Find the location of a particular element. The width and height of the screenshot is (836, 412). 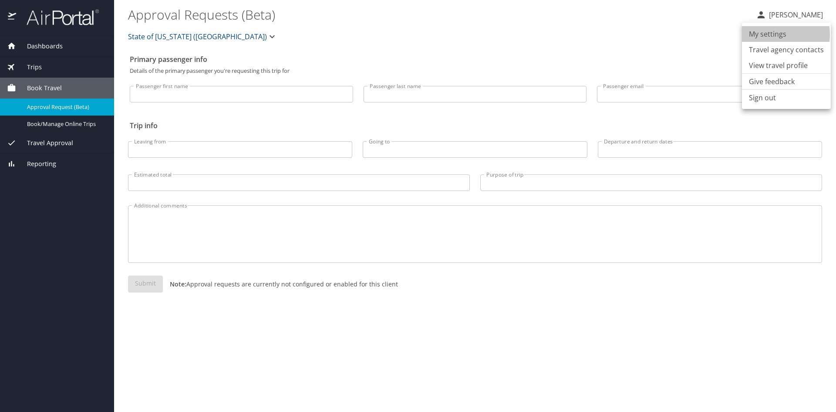

a: Give feedback is located at coordinates (772, 81).